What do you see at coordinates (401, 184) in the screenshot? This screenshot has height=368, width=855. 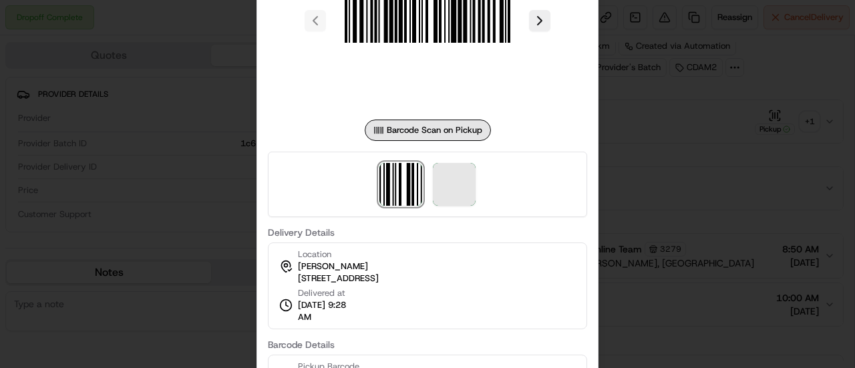 I see `img: barcode_scan_on_pickup image` at bounding box center [401, 184].